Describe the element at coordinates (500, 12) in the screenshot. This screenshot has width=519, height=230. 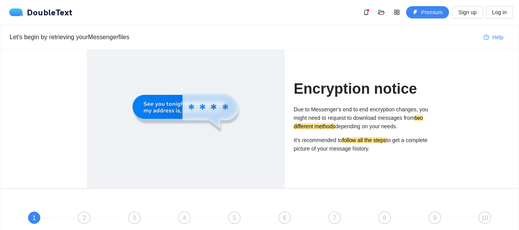
I see `button: Log in` at that location.